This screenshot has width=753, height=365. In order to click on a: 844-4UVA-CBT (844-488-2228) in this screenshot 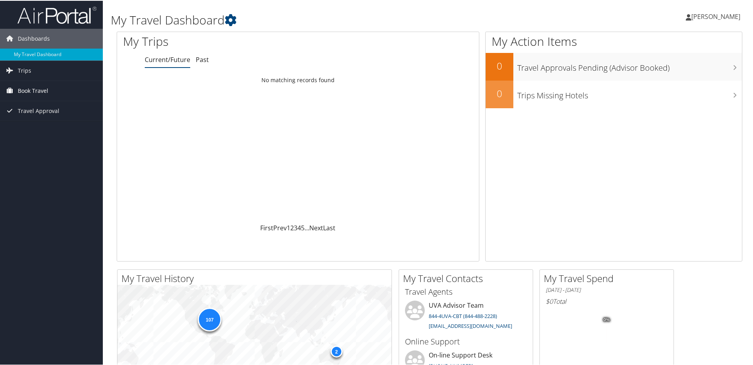, I will do `click(463, 316)`.